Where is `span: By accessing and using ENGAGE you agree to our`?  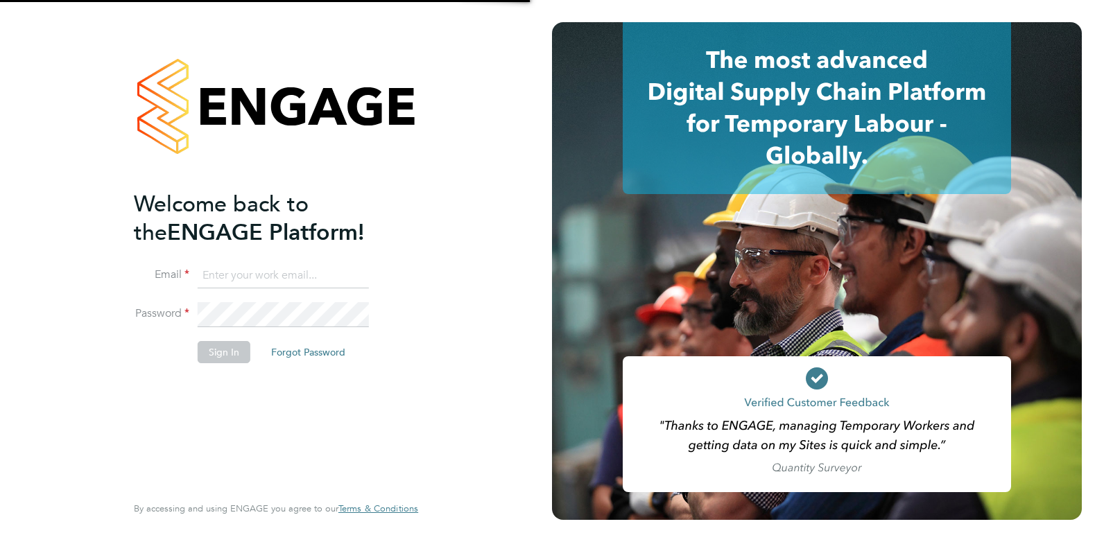 span: By accessing and using ENGAGE you agree to our is located at coordinates (276, 508).